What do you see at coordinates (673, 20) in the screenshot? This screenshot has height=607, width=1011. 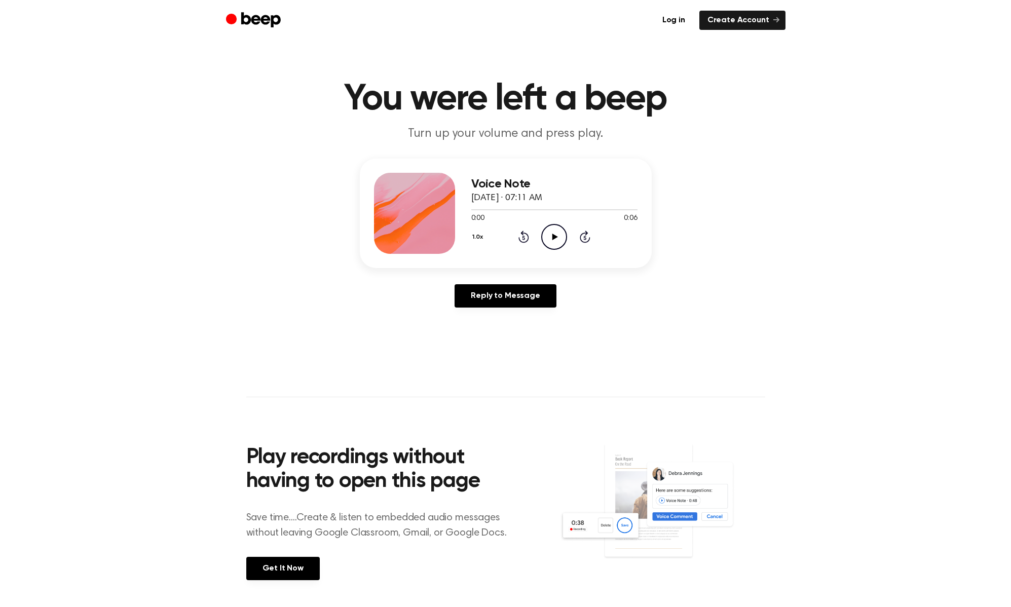 I see `a: Log in` at bounding box center [673, 20].